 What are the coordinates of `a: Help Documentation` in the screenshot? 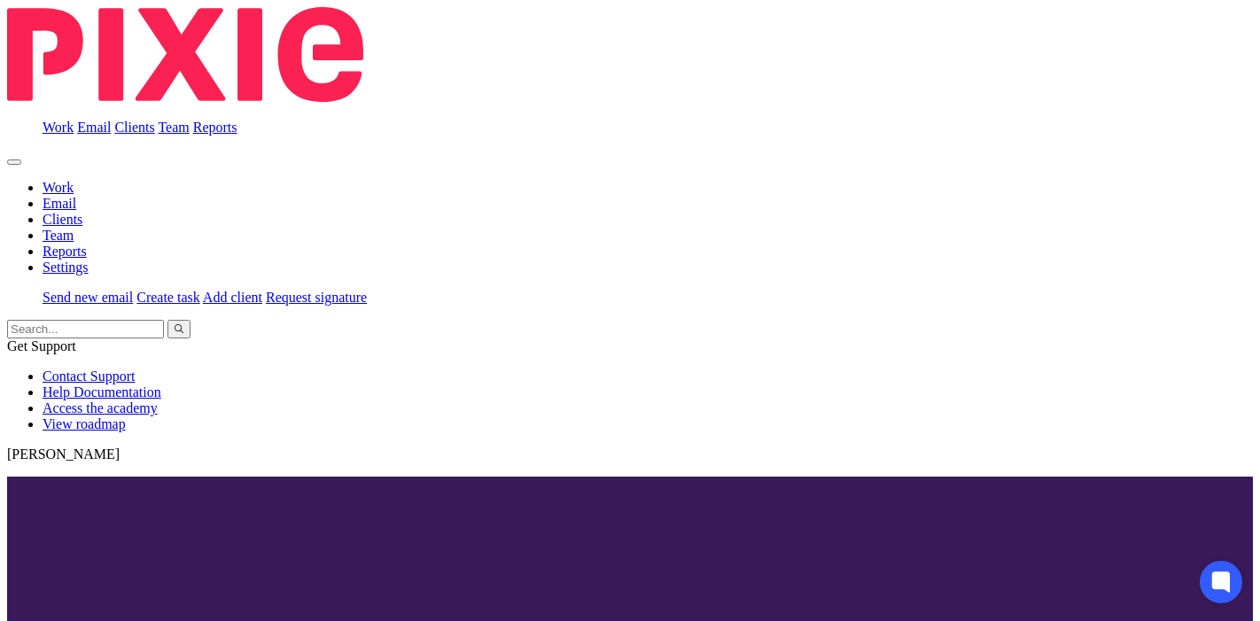 It's located at (102, 391).